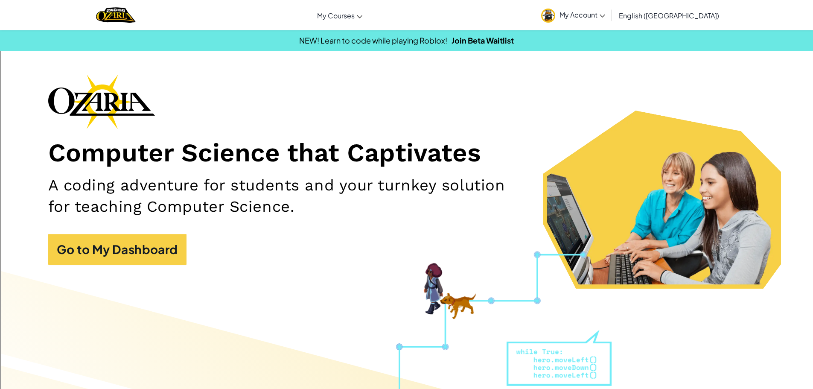  What do you see at coordinates (373, 40) in the screenshot?
I see `span: NEW! Learn to code while playing Roblox!` at bounding box center [373, 40].